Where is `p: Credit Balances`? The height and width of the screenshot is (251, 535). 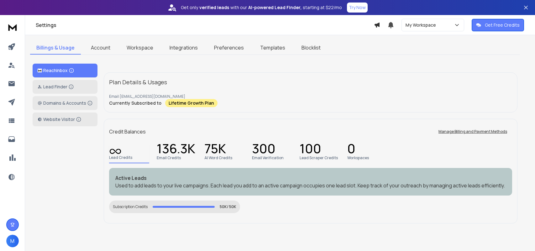
p: Credit Balances is located at coordinates (127, 132).